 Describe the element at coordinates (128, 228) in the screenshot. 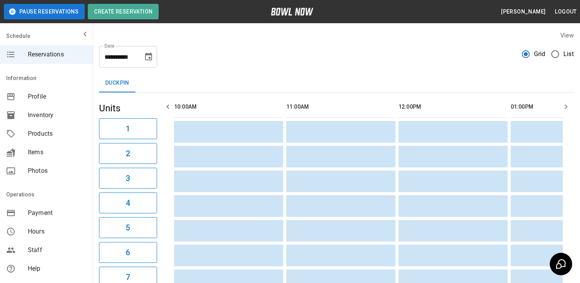

I see `button: 5` at that location.